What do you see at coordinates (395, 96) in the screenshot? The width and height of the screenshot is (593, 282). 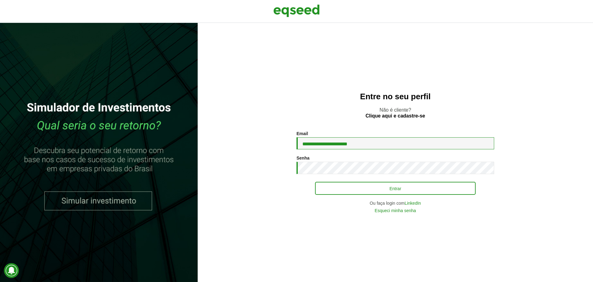 I see `h2: Entre no seu perfil` at bounding box center [395, 96].